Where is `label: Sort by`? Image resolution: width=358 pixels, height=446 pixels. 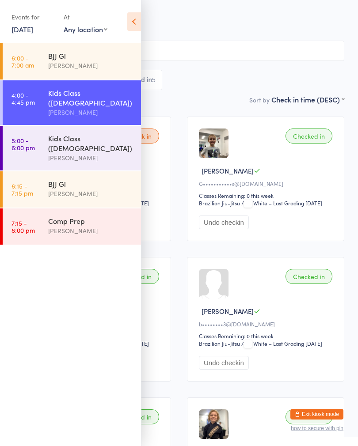
label: Sort by is located at coordinates (259, 100).